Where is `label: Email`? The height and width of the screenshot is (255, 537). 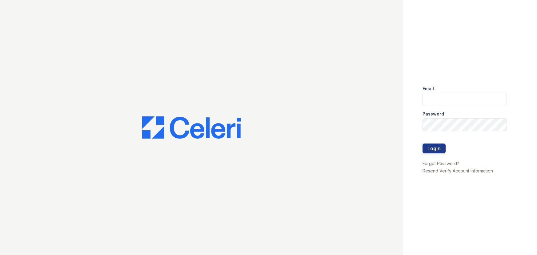 label: Email is located at coordinates (428, 89).